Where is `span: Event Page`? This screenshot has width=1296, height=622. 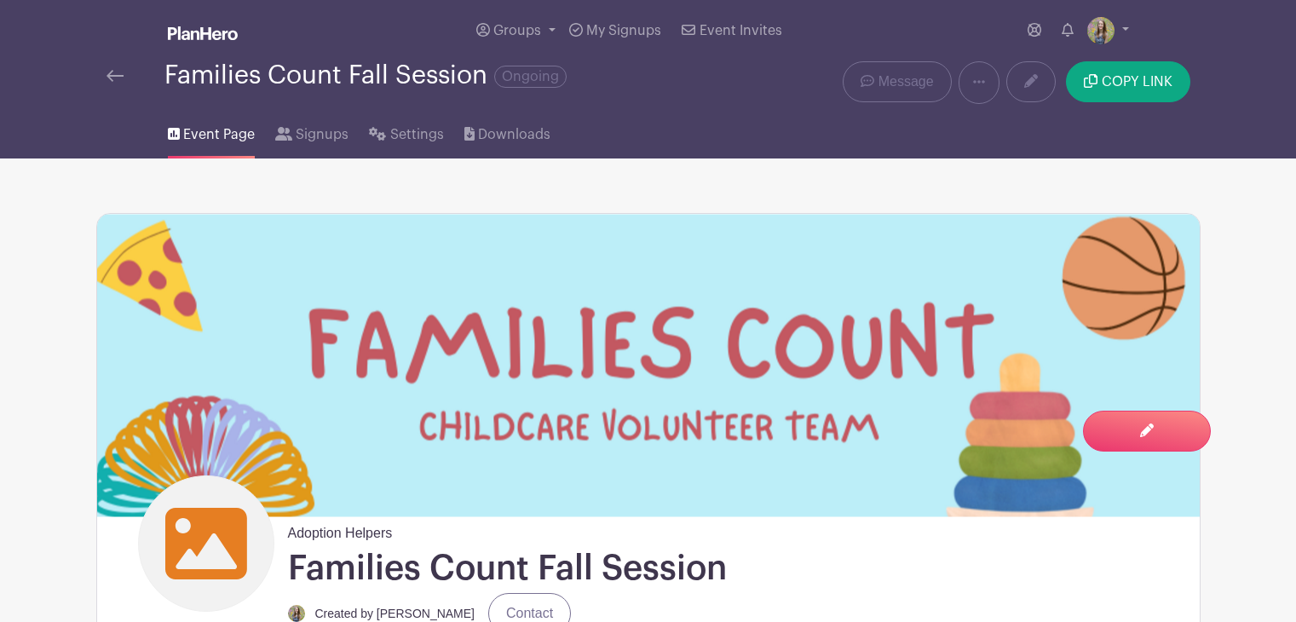 span: Event Page is located at coordinates (219, 135).